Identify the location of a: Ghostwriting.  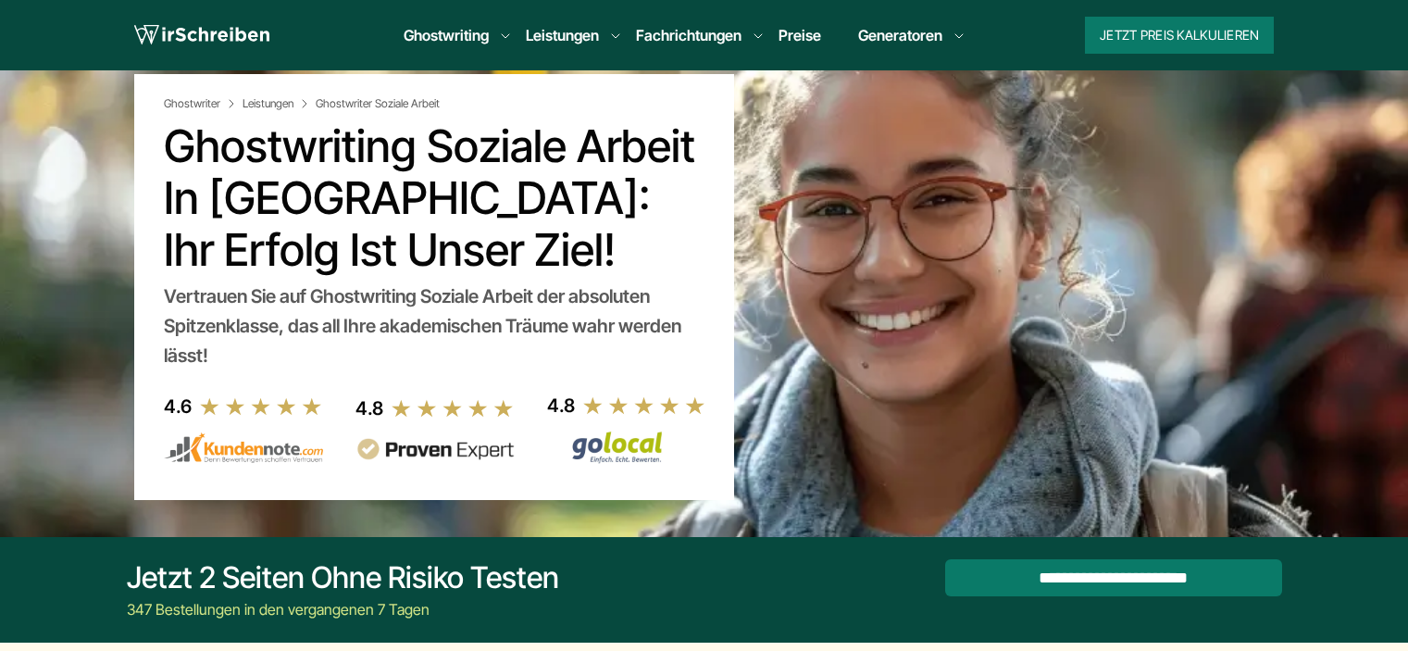
(446, 35).